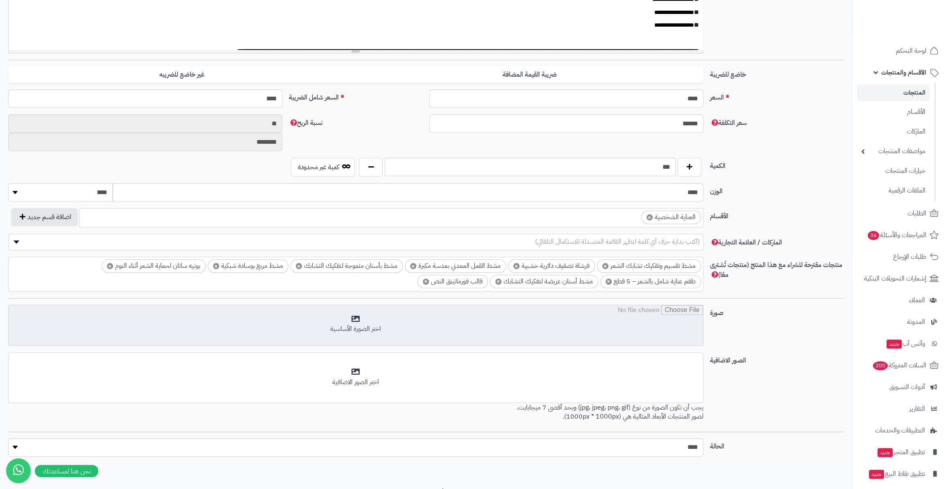 This screenshot has width=948, height=489. What do you see at coordinates (900, 279) in the screenshot?
I see `a: إشعارات التحويلات البنكية` at bounding box center [900, 279].